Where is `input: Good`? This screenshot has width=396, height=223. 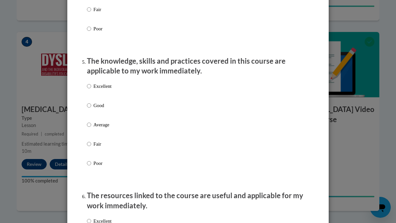 input: Good is located at coordinates (89, 105).